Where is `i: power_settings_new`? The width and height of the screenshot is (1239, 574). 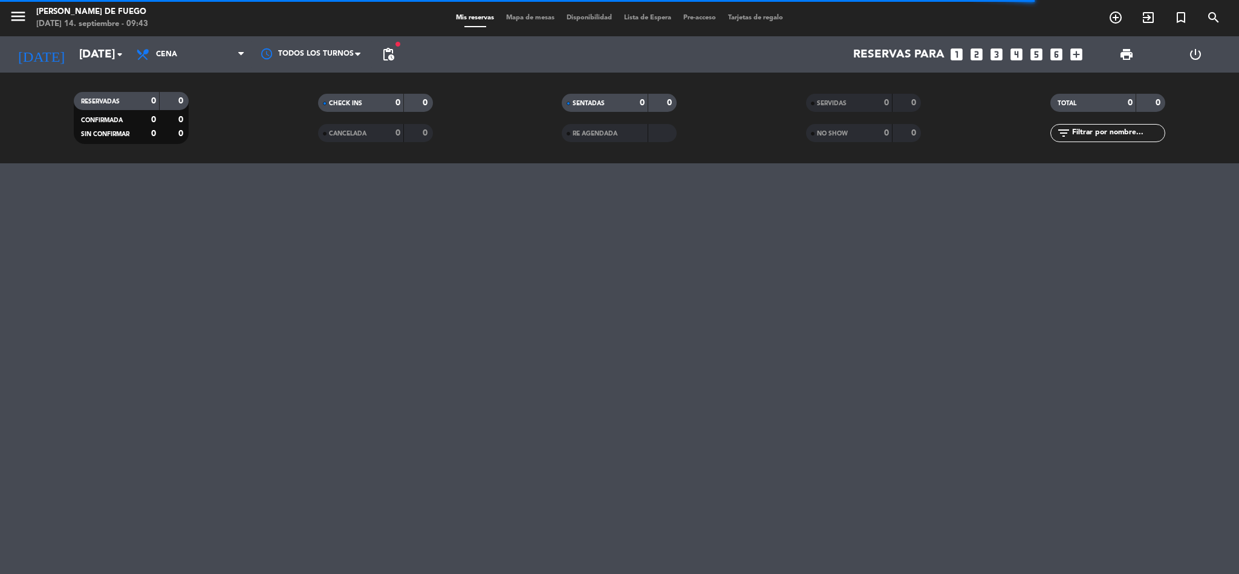
i: power_settings_new is located at coordinates (1195, 54).